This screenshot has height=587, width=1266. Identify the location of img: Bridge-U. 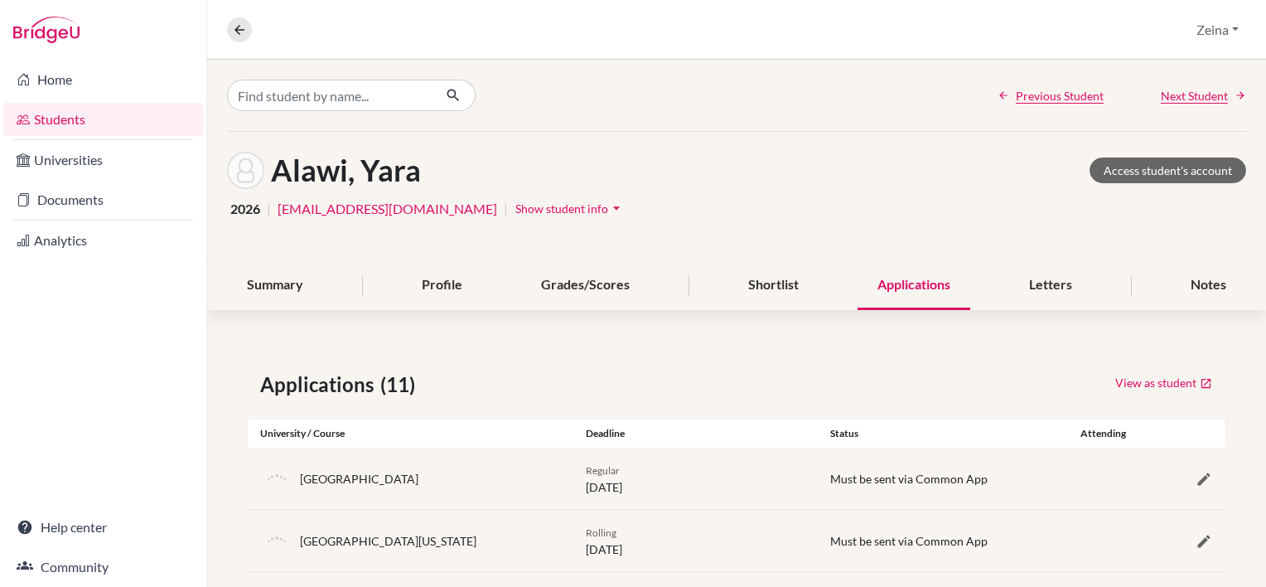
(46, 30).